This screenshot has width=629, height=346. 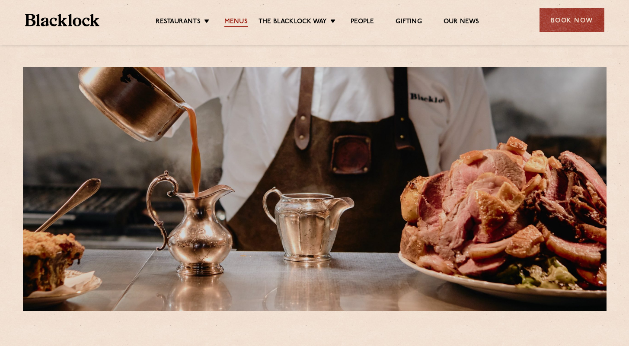 I want to click on a: Our News, so click(x=461, y=22).